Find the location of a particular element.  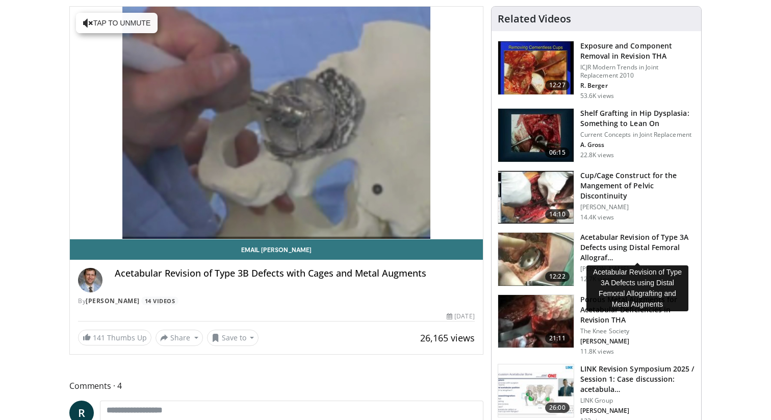

span: 12:27 is located at coordinates (557, 85).